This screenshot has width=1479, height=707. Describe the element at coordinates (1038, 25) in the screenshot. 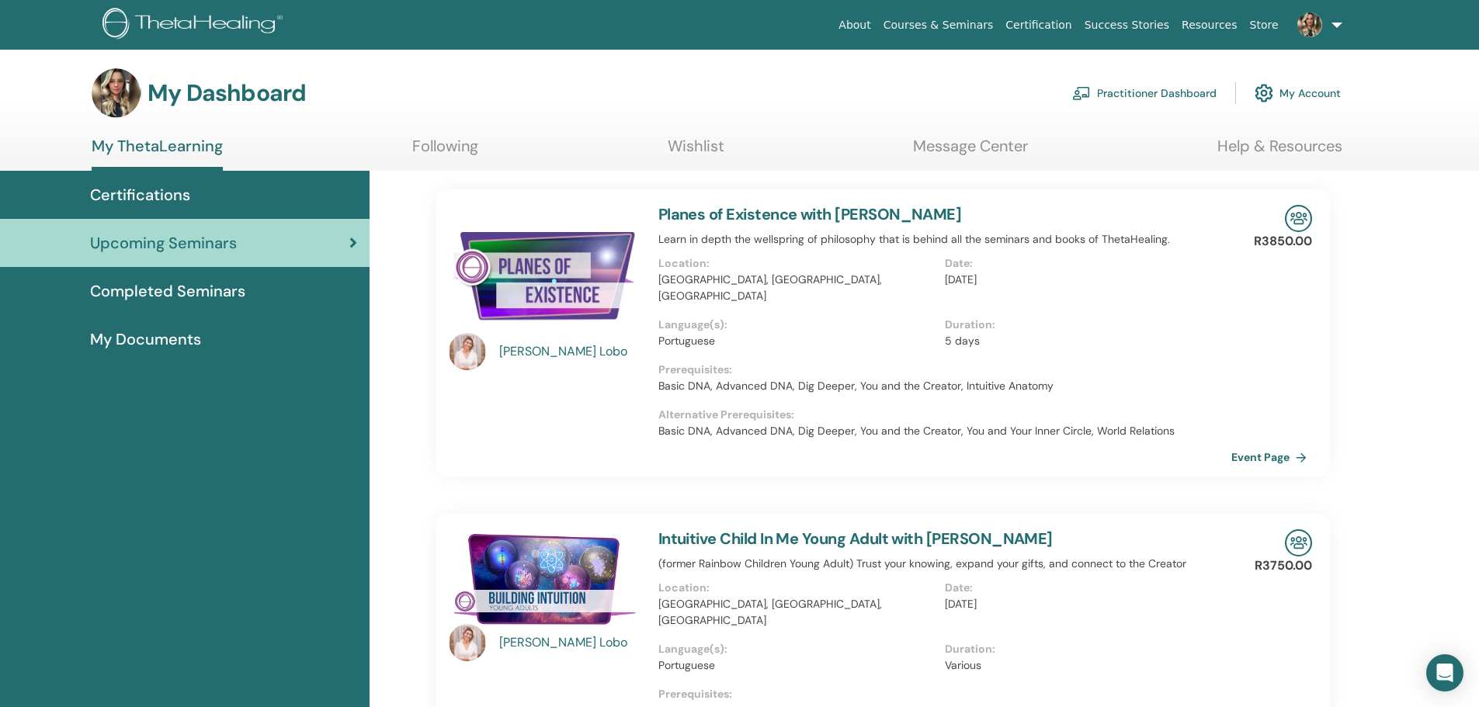

I see `a: Certification` at that location.